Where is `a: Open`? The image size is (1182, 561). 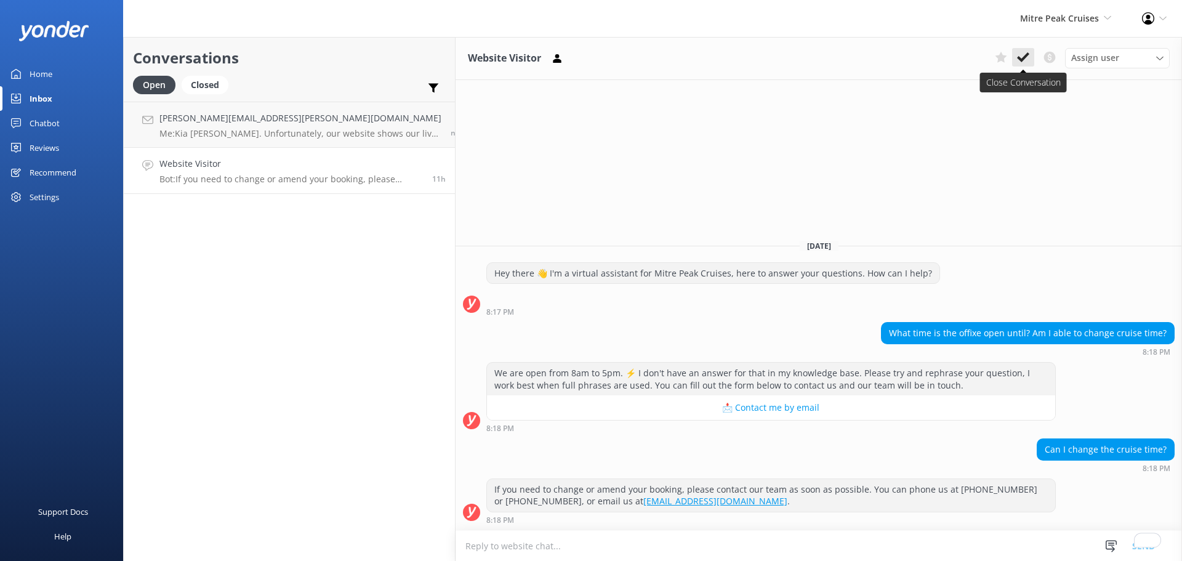
a: Open is located at coordinates (157, 84).